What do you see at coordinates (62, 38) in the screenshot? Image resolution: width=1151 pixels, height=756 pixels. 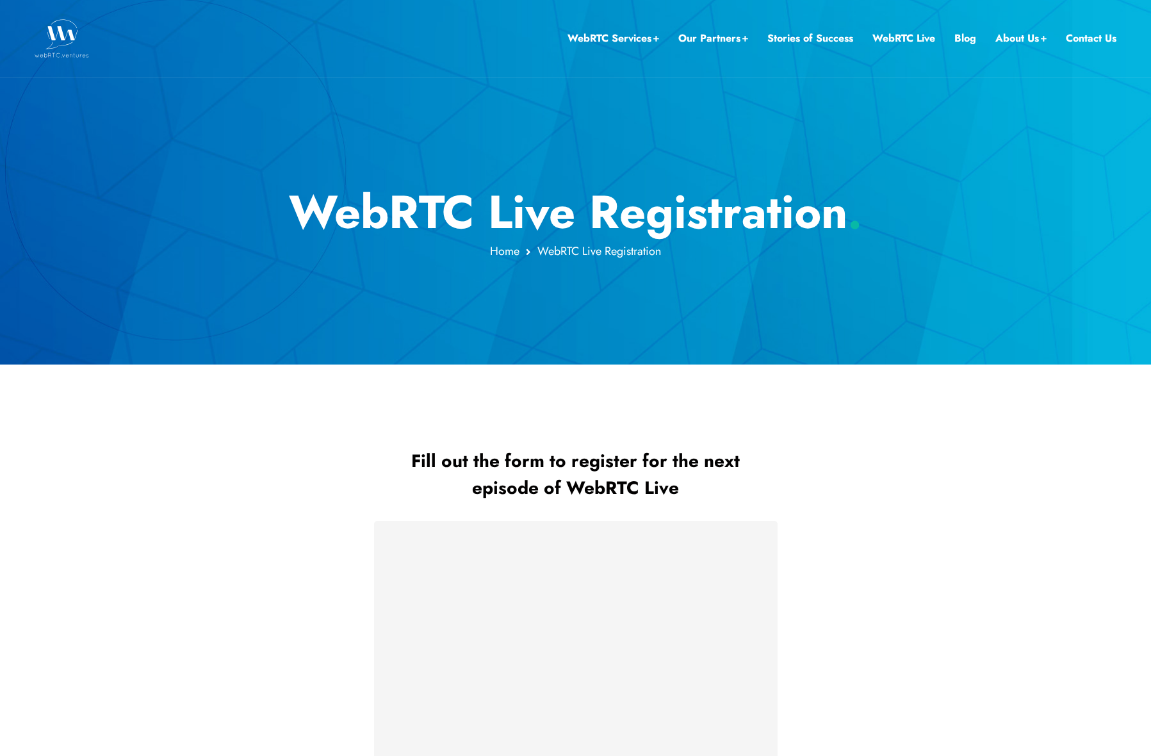 I see `img: WebRTC.ventures` at bounding box center [62, 38].